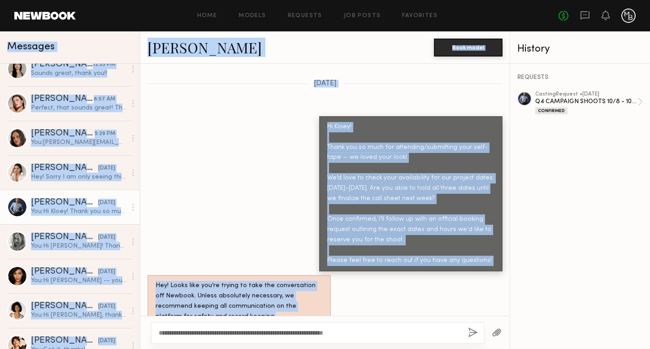 Image resolution: width=650 pixels, height=349 pixels. I want to click on div: Sounds great, thank you!!, so click(78, 73).